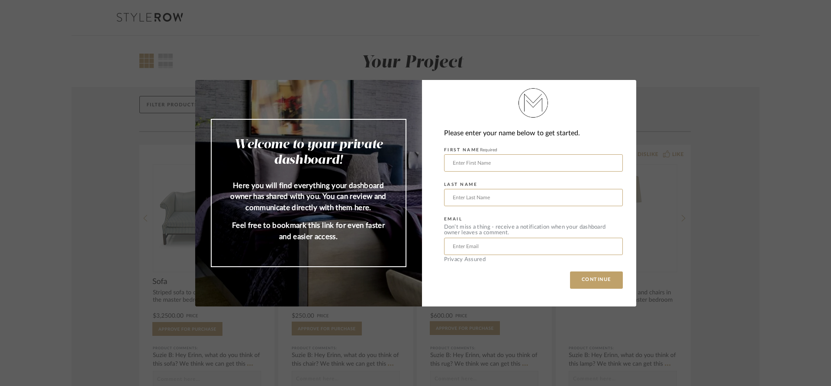 The width and height of the screenshot is (831, 386). What do you see at coordinates (489, 150) in the screenshot?
I see `span: Required` at bounding box center [489, 150].